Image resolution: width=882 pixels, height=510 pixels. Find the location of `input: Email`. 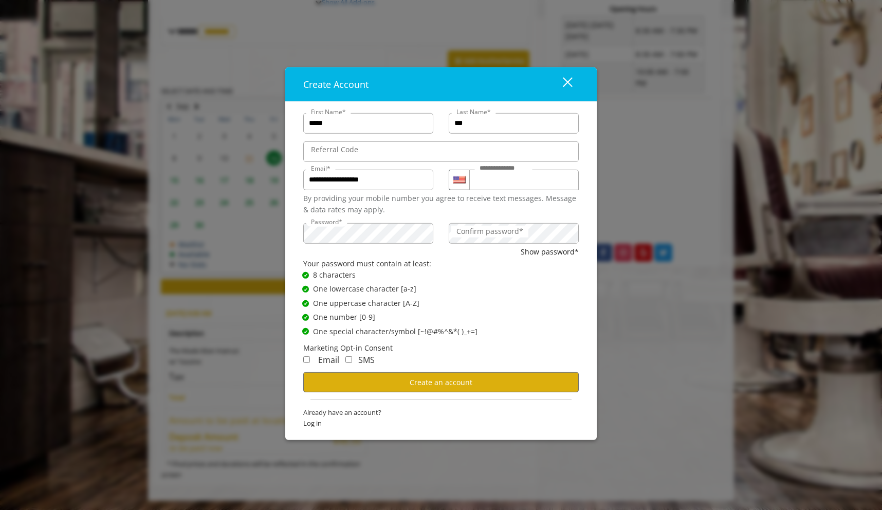

input: Email is located at coordinates (368, 179).